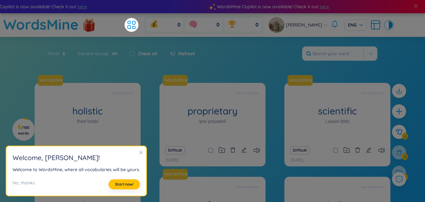 The height and width of the screenshot is (202, 425). I want to click on span: / 100 words, so click(24, 130).